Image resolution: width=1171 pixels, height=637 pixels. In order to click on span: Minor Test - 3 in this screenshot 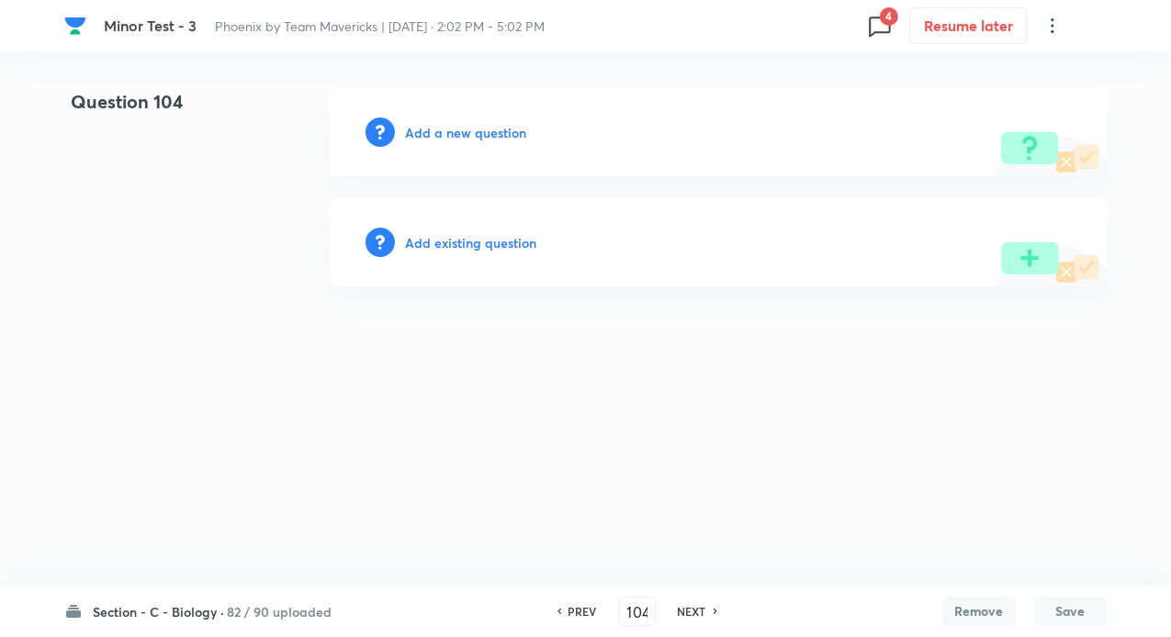, I will do `click(150, 25)`.